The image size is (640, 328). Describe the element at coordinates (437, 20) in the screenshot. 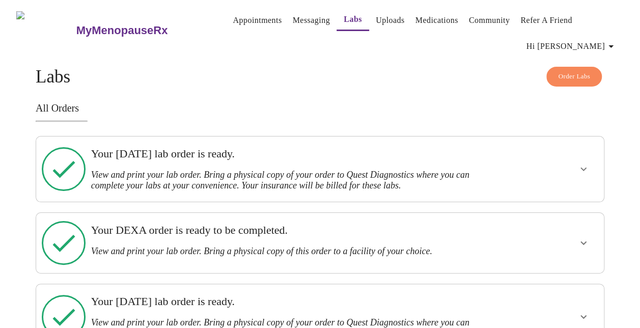

I see `a: Medications` at that location.